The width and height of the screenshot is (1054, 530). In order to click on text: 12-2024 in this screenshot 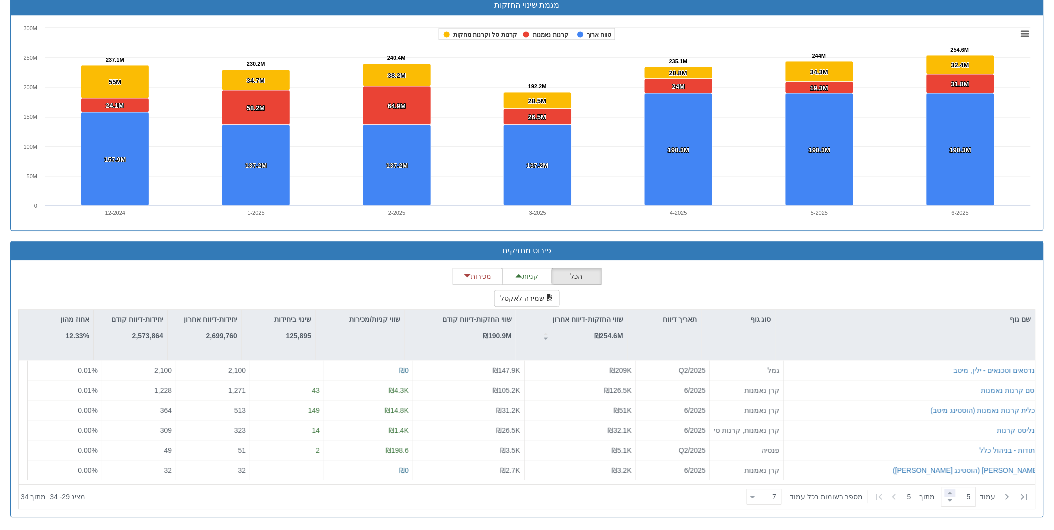, I will do `click(115, 213)`.